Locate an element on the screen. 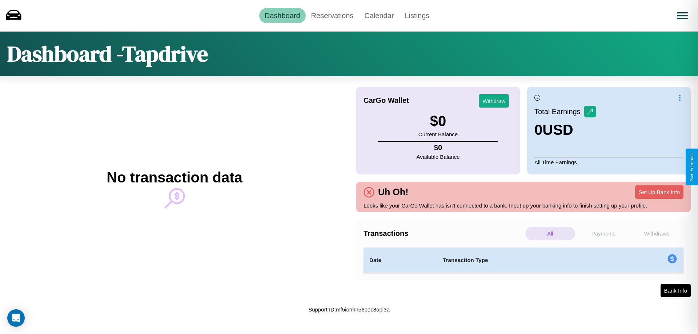 The image size is (698, 334). a: Reservations is located at coordinates (332, 16).